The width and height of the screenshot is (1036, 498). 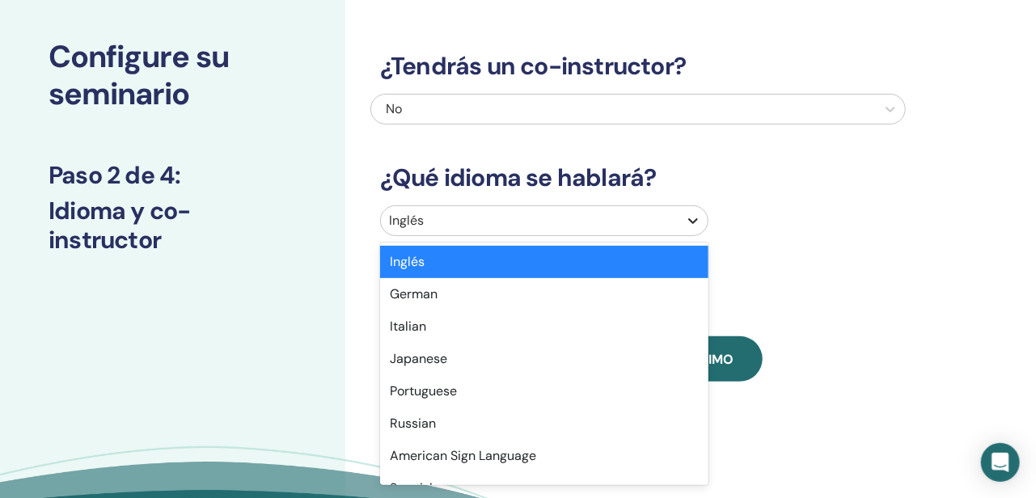 I want to click on h3: ¿Qué idioma se hablará?, so click(x=638, y=178).